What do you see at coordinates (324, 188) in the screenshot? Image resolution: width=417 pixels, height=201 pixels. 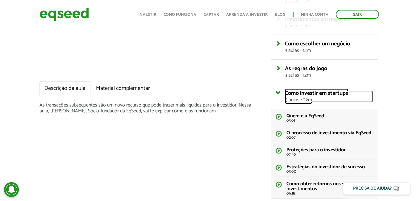 I see `a: Como obter retornos nos seus investimentos 06:15` at bounding box center [324, 188].